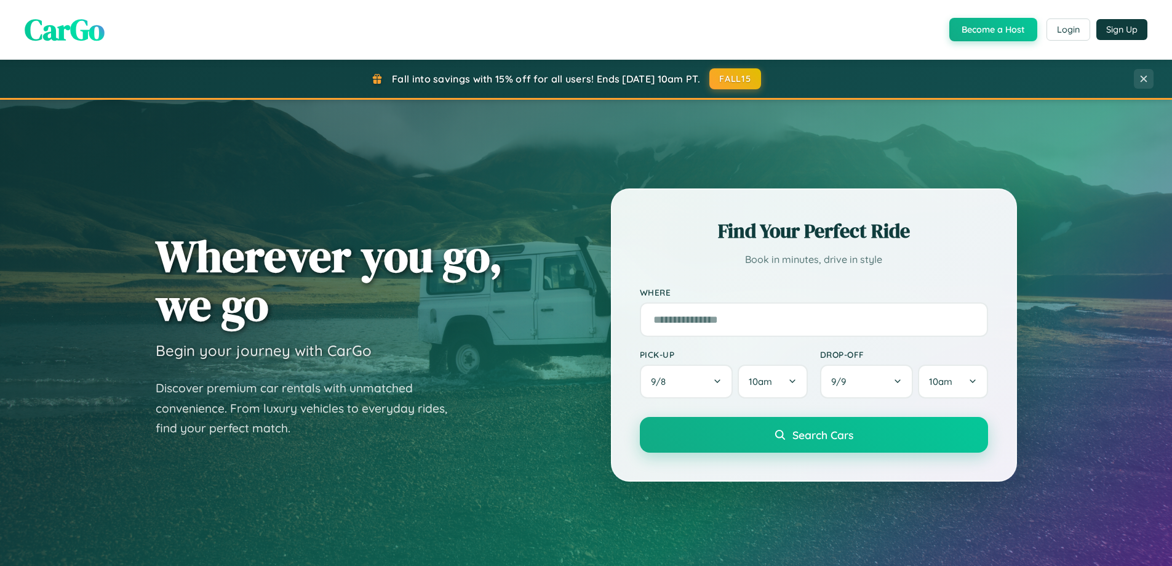  What do you see at coordinates (65, 30) in the screenshot?
I see `span: CarGo` at bounding box center [65, 30].